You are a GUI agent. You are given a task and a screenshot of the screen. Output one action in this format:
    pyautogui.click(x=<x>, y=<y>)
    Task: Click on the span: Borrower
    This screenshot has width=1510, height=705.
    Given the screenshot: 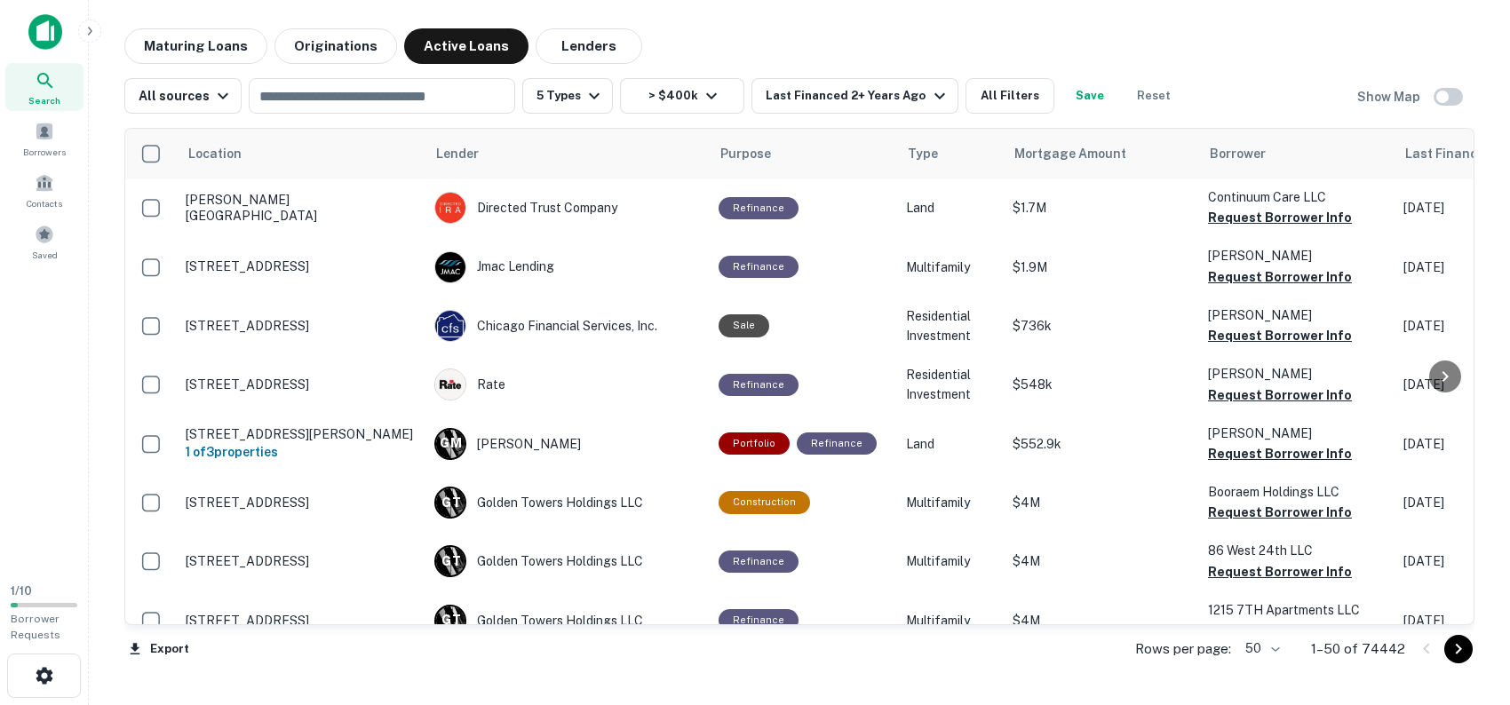 What is the action you would take?
    pyautogui.click(x=1237, y=154)
    